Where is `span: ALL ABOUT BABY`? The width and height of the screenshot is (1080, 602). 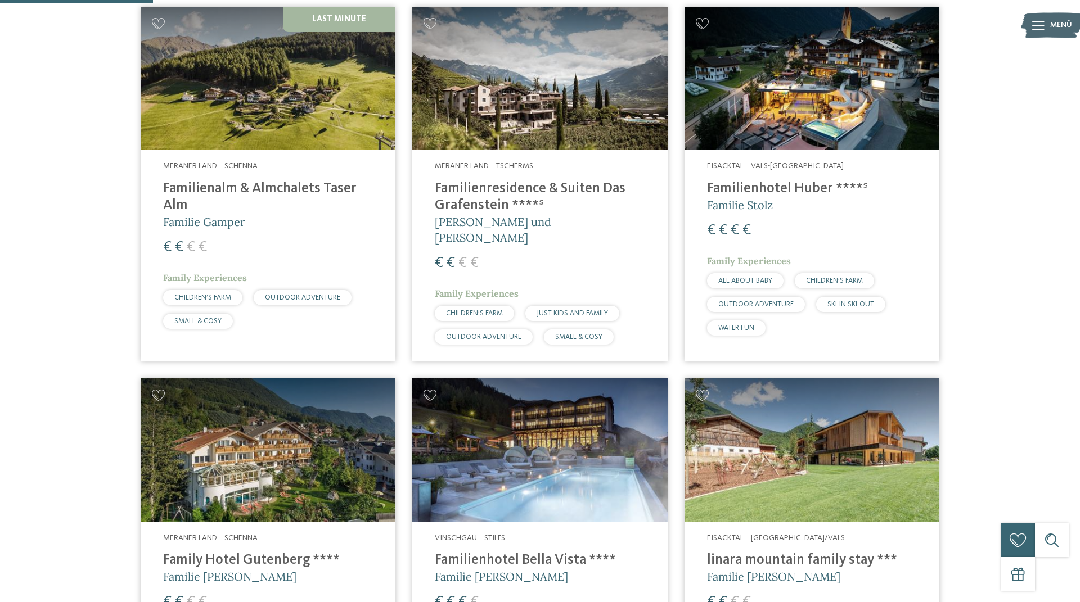 span: ALL ABOUT BABY is located at coordinates (745, 281).